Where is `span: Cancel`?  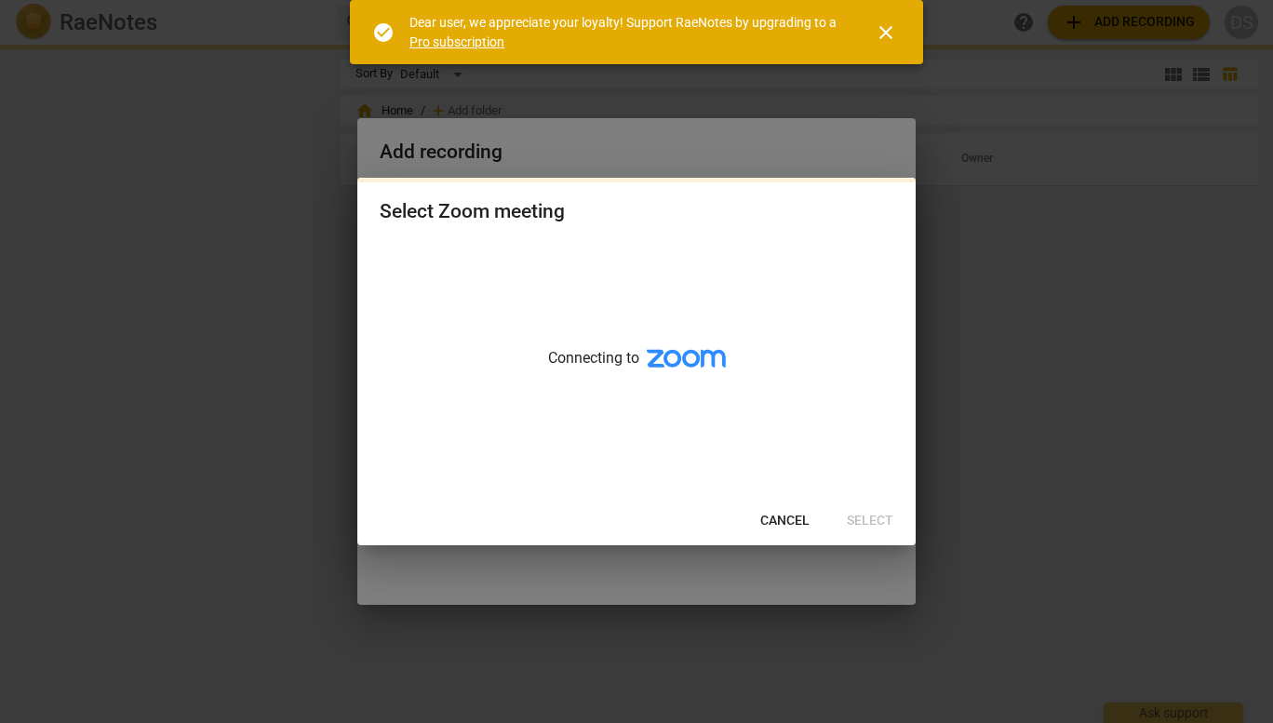 span: Cancel is located at coordinates (785, 521).